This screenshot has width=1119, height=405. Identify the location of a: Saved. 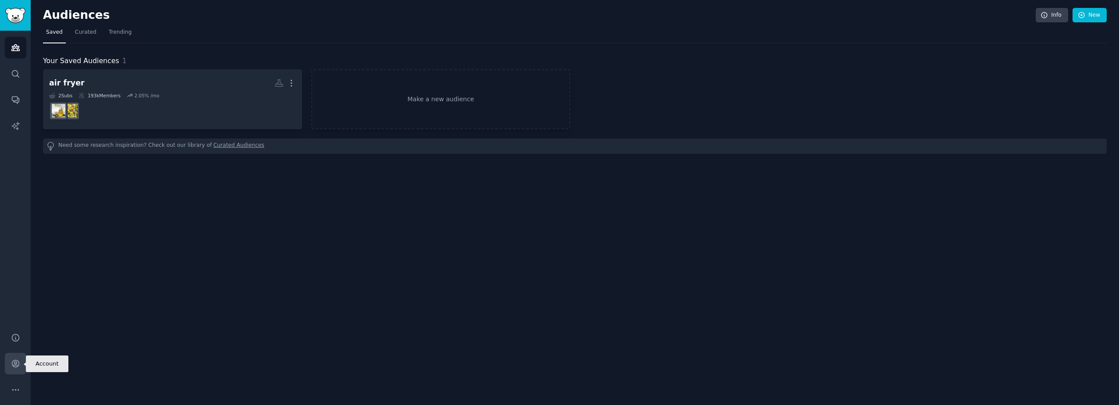
(54, 34).